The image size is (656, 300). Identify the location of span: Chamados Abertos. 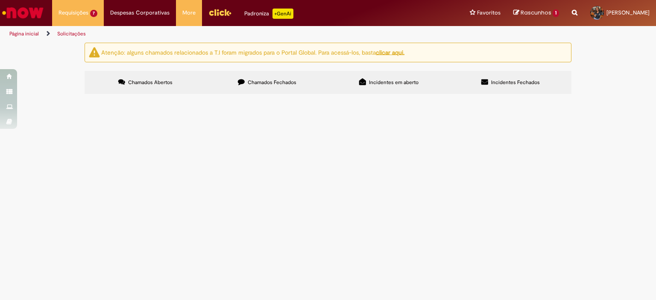
(150, 82).